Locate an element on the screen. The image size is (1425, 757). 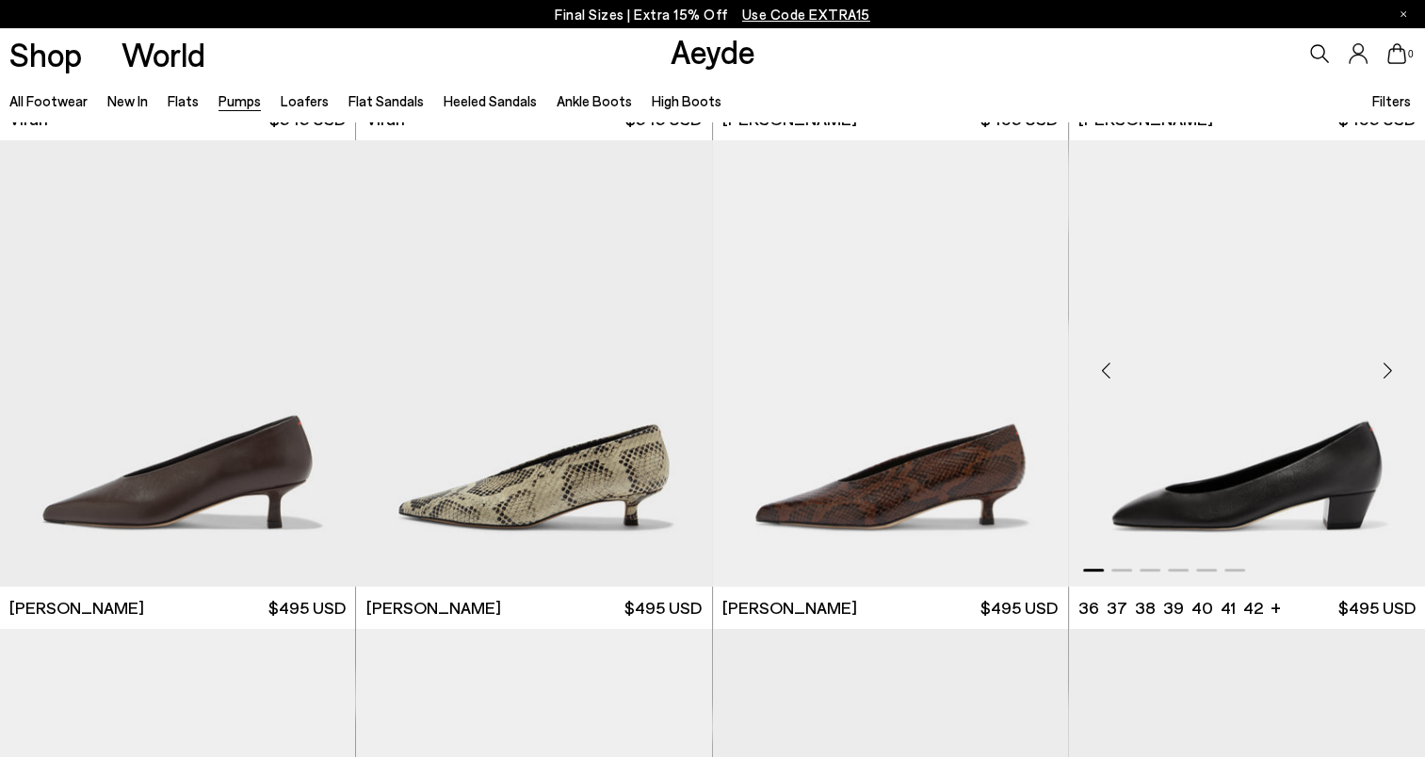
li: 41 is located at coordinates (1228, 607).